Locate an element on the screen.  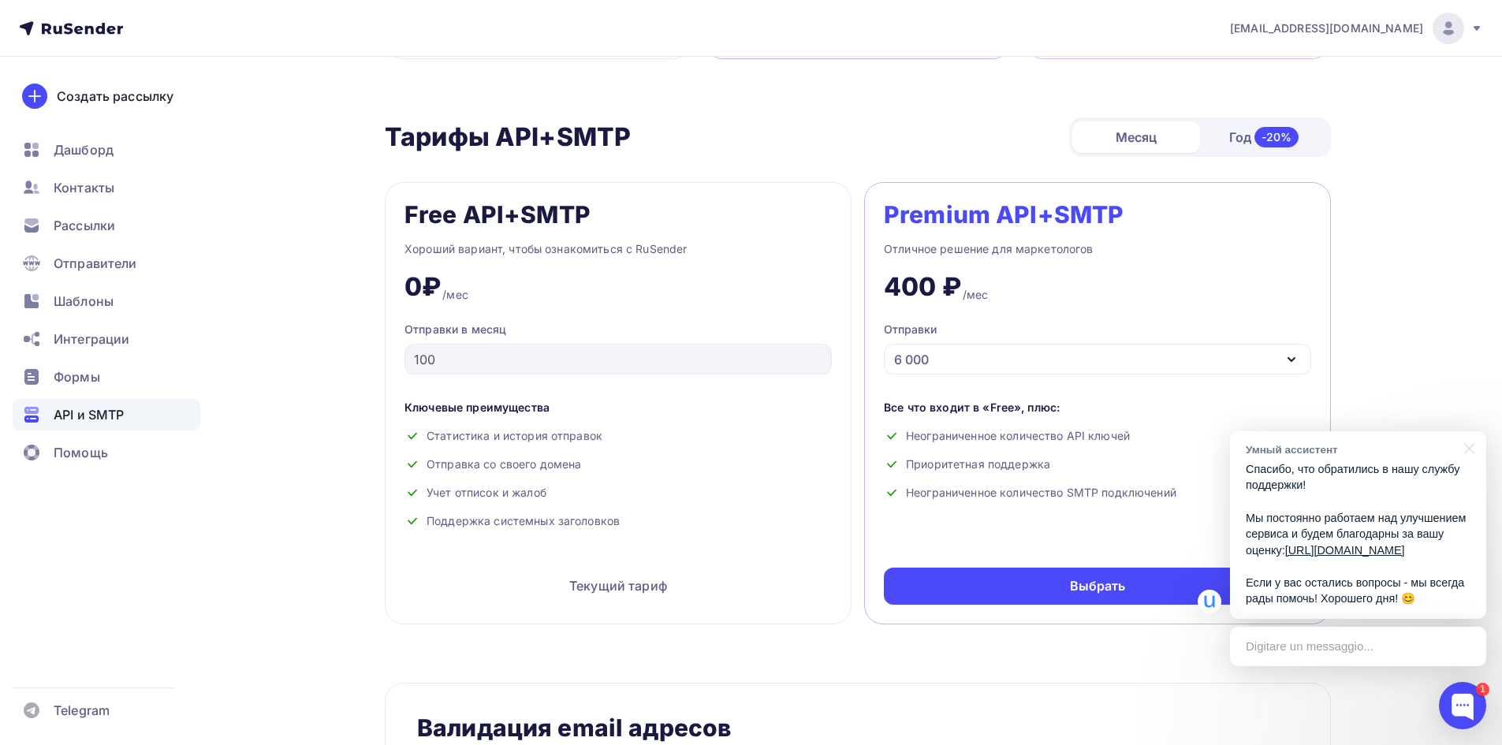
div: Отличное решение для маркетологов is located at coordinates (1098, 249).